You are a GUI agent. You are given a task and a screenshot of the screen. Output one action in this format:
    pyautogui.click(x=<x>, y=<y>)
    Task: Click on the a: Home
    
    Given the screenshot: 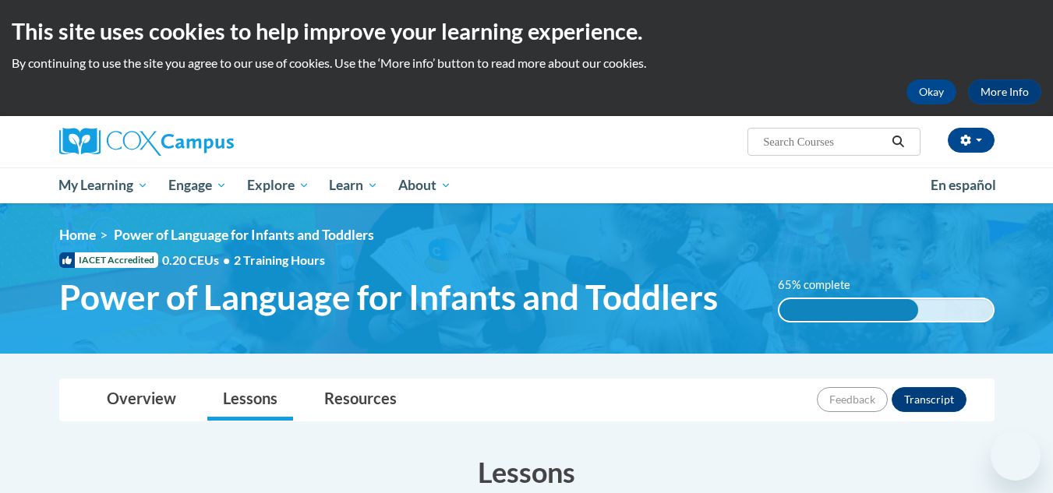 What is the action you would take?
    pyautogui.click(x=77, y=235)
    